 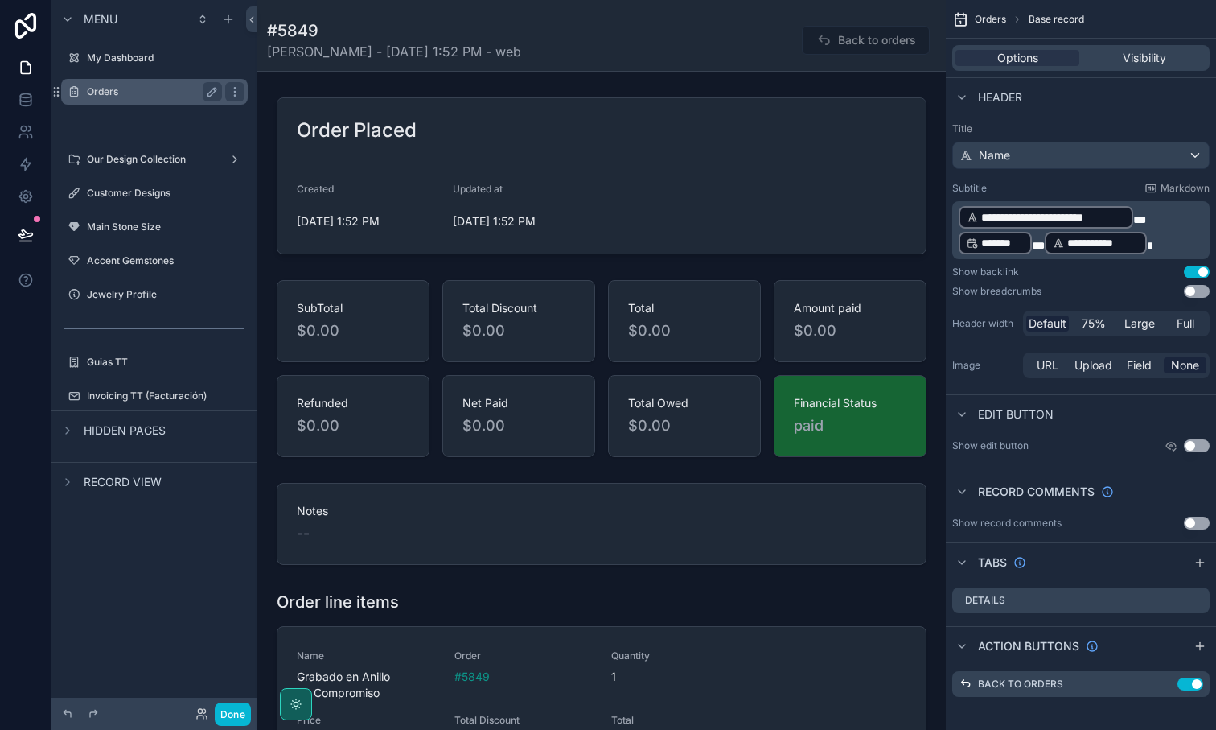 I want to click on label: Customer Designs, so click(x=166, y=193).